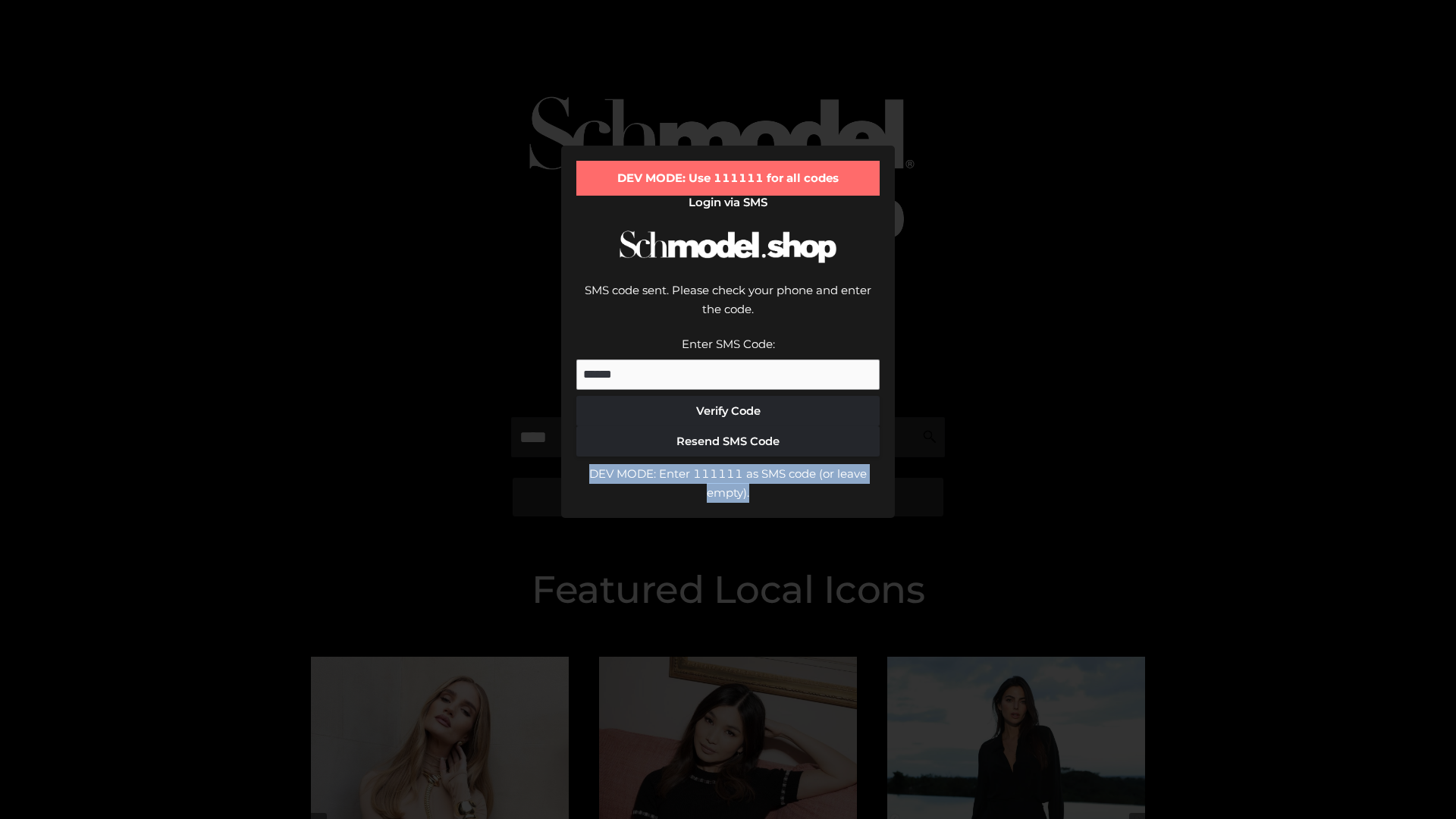  I want to click on button: Verify Code, so click(728, 411).